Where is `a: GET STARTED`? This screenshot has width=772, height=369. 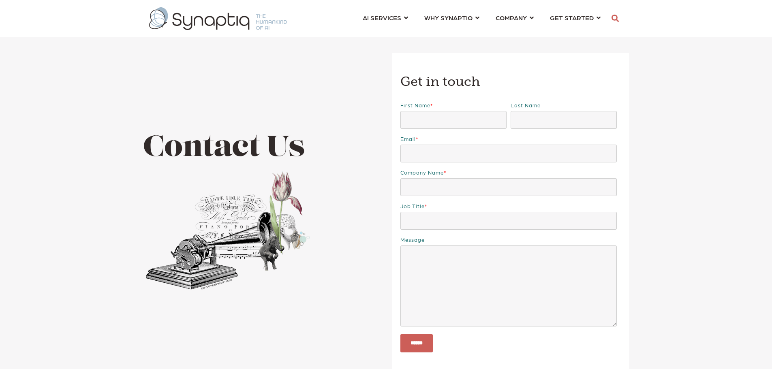 a: GET STARTED is located at coordinates (575, 17).